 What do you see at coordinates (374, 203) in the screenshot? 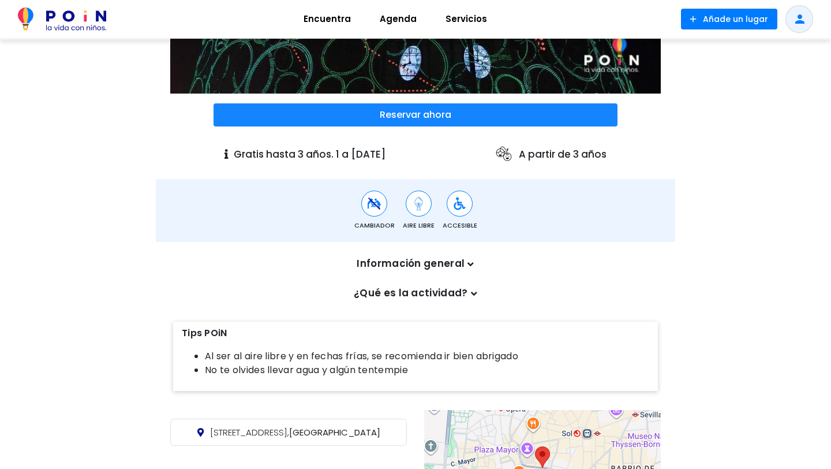
I see `img: Cambiador` at bounding box center [374, 203].